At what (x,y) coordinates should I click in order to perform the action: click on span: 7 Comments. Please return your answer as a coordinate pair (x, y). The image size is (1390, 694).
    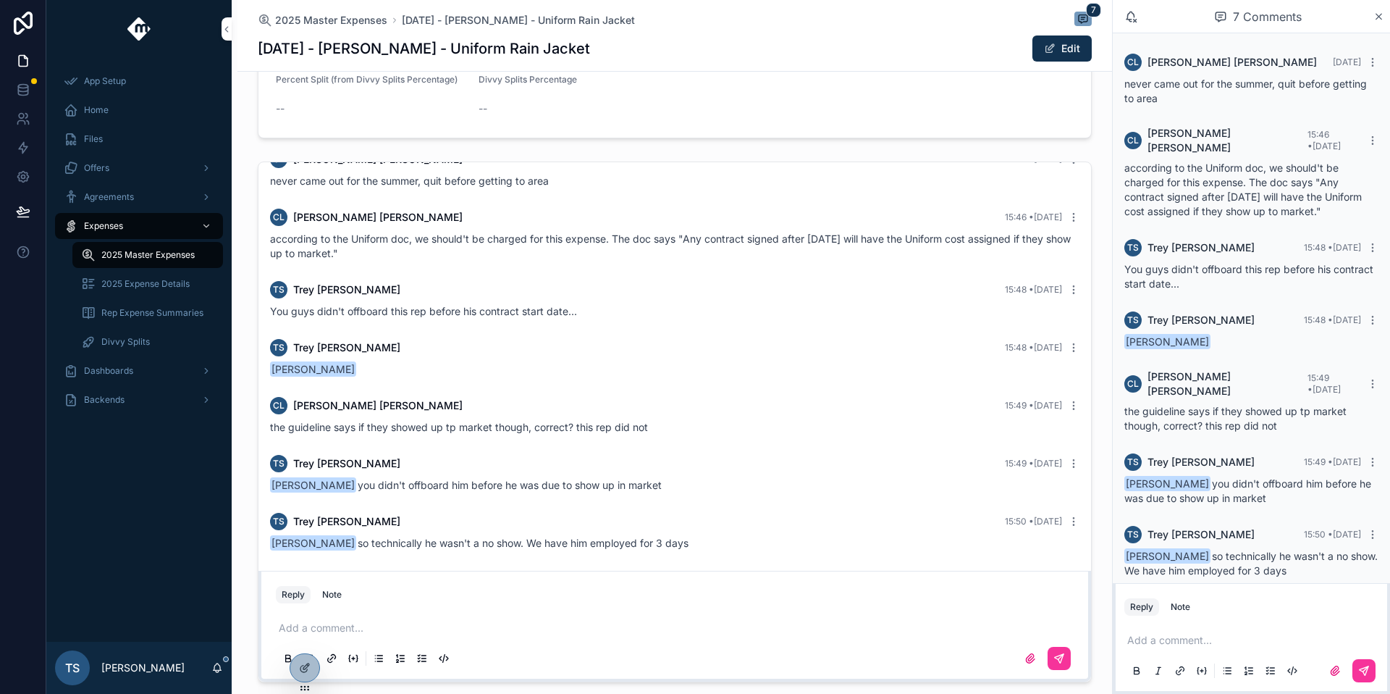
    Looking at the image, I should click on (1267, 17).